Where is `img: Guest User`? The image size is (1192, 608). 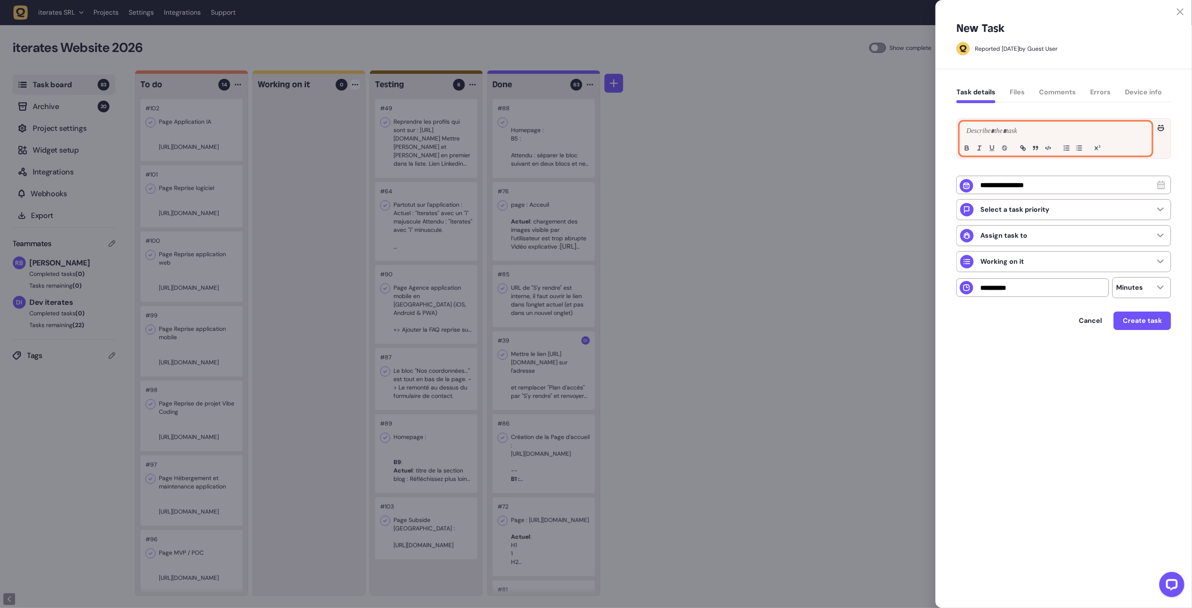
img: Guest User is located at coordinates (963, 49).